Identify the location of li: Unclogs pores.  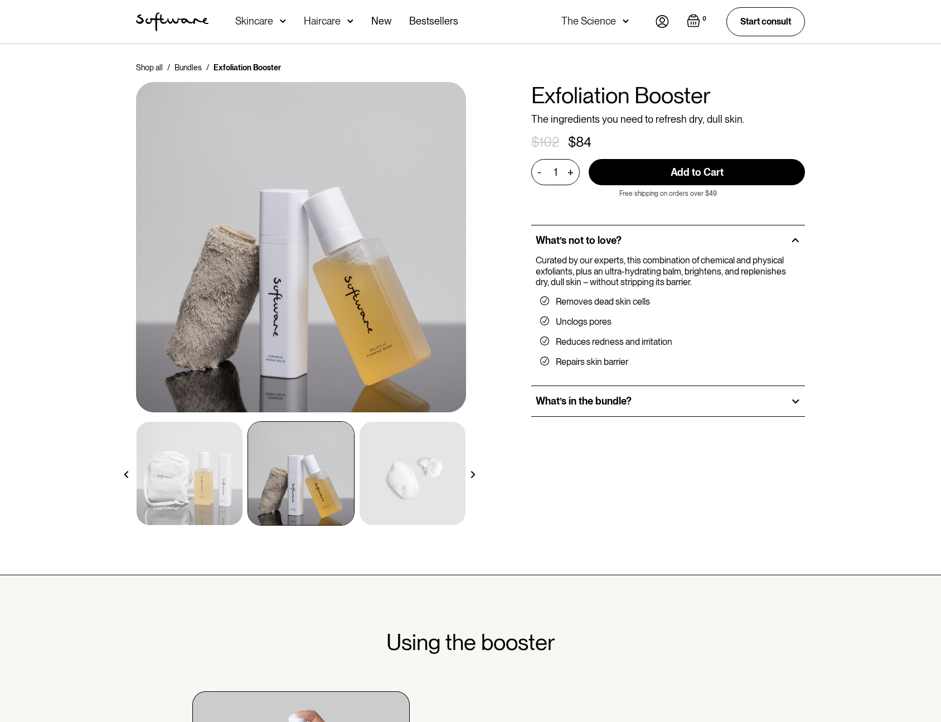
(668, 322).